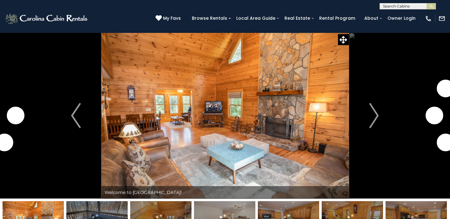 The width and height of the screenshot is (450, 219). I want to click on a: Real Estate, so click(297, 18).